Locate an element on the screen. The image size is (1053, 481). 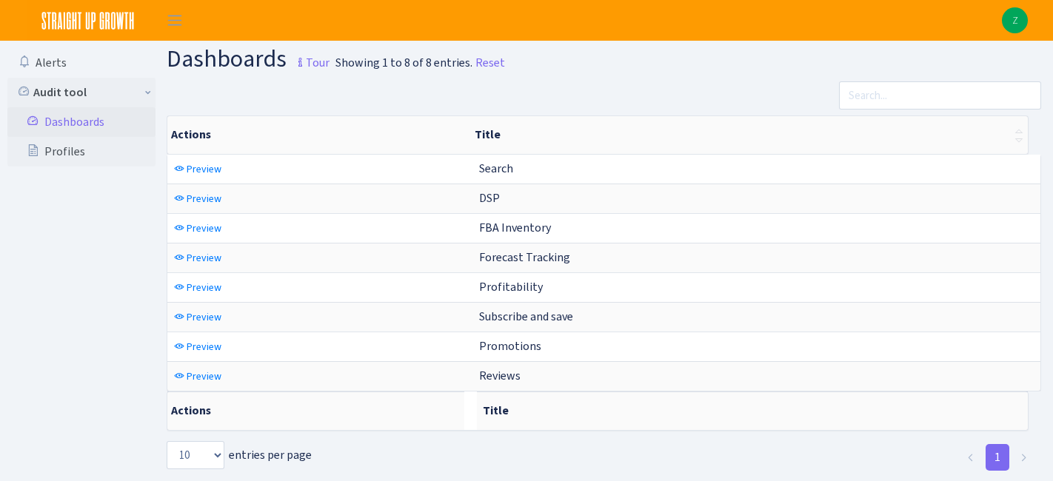
small: Tour is located at coordinates (310, 63).